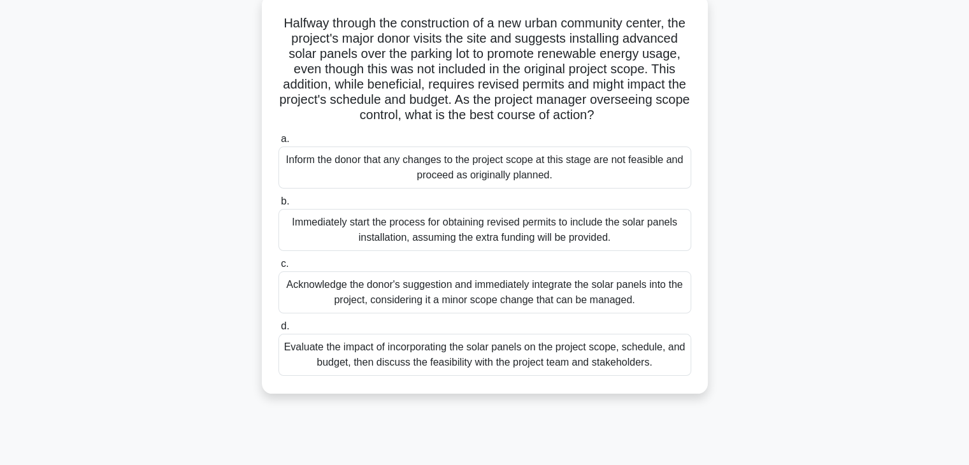 The height and width of the screenshot is (465, 969). What do you see at coordinates (285, 138) in the screenshot?
I see `span: a.` at bounding box center [285, 138].